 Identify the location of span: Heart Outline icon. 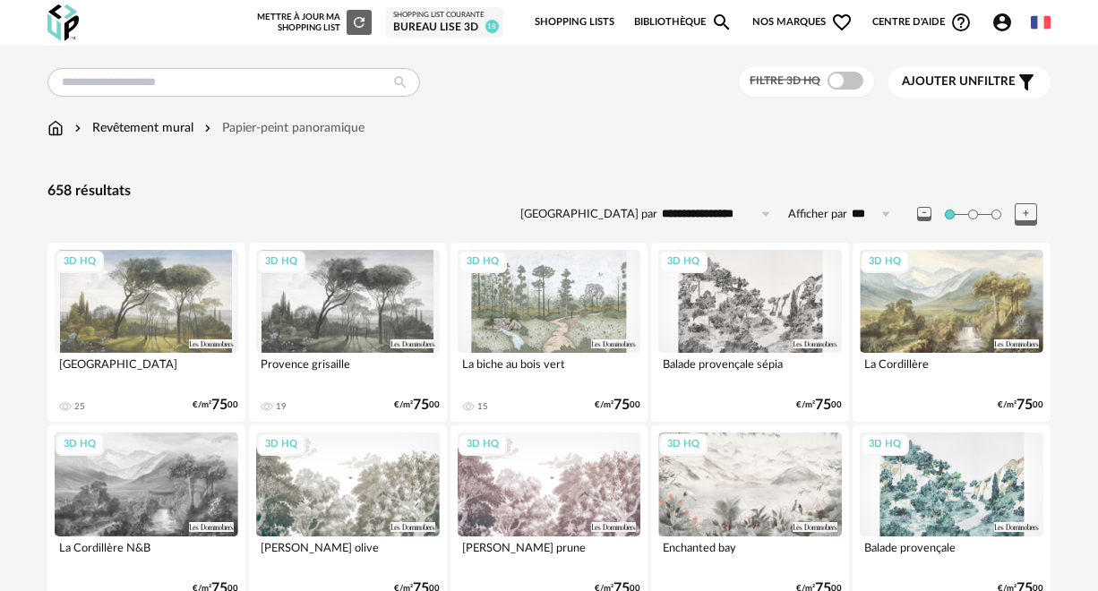
(842, 22).